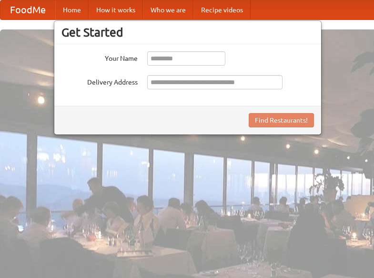 Image resolution: width=374 pixels, height=278 pixels. What do you see at coordinates (222, 10) in the screenshot?
I see `a: Recipe videos` at bounding box center [222, 10].